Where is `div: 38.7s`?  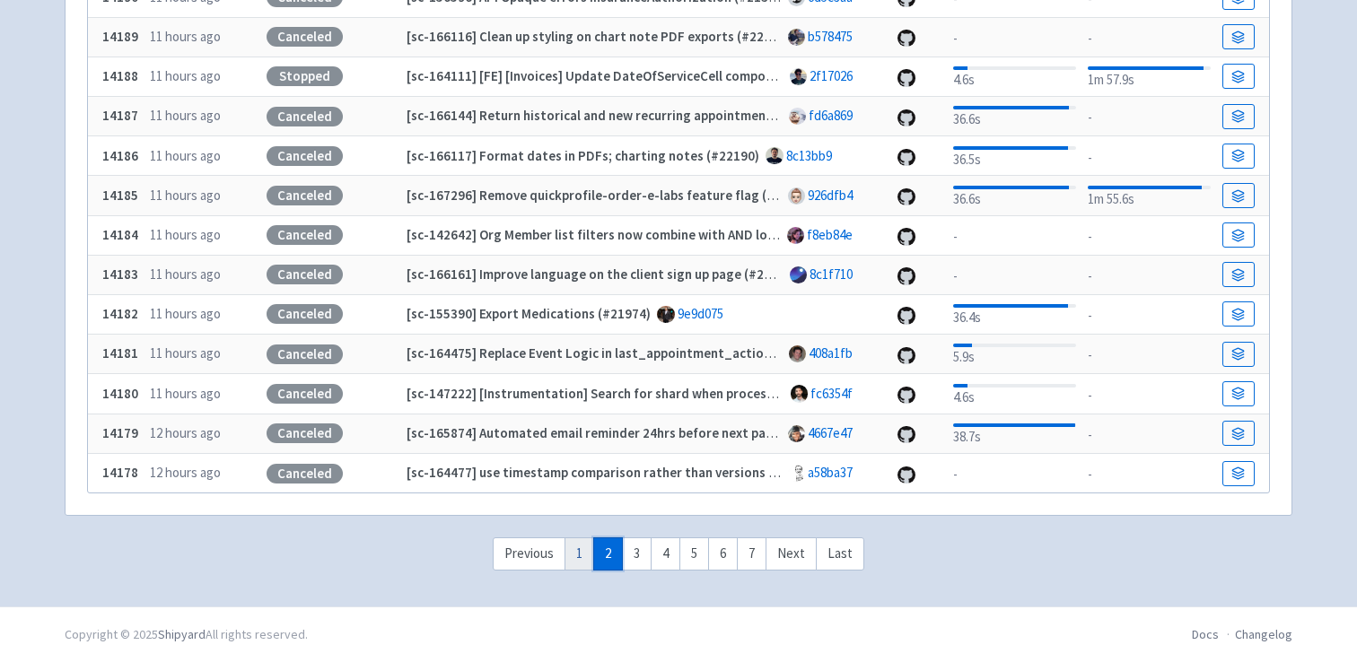
div: 38.7s is located at coordinates (1014, 433).